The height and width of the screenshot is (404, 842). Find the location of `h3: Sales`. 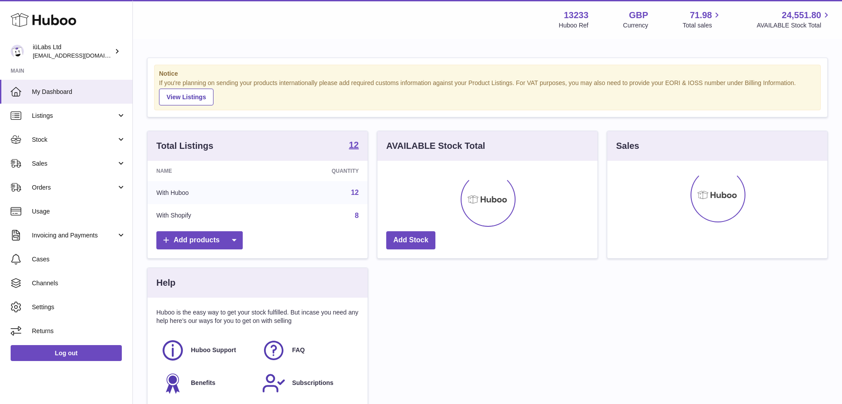

h3: Sales is located at coordinates (628, 146).